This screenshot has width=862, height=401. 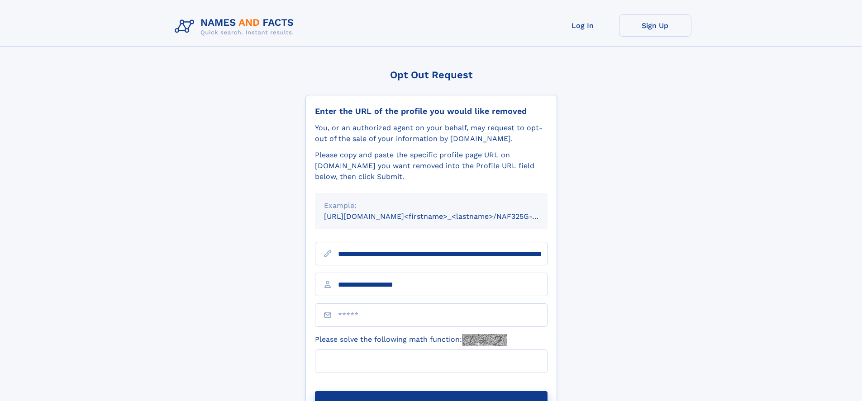 What do you see at coordinates (411, 340) in the screenshot?
I see `label: Please solve the following math function:` at bounding box center [411, 340].